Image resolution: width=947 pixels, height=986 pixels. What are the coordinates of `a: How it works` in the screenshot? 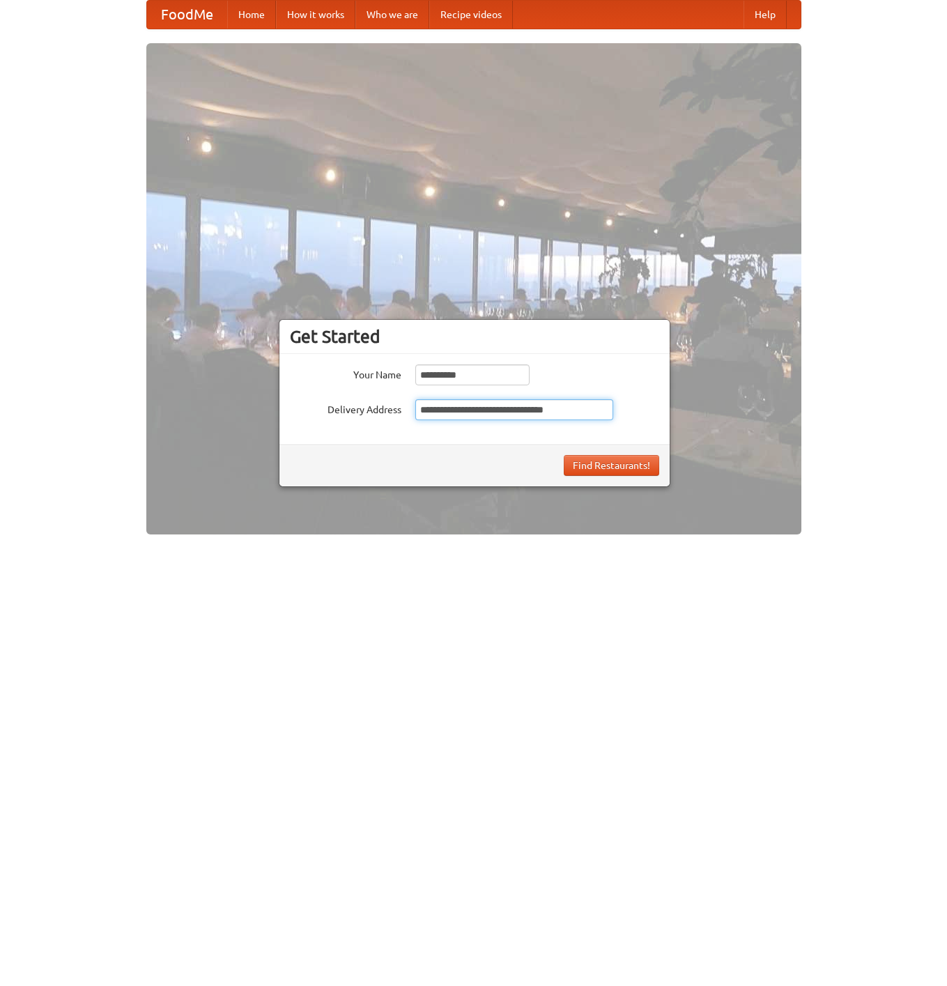 It's located at (316, 15).